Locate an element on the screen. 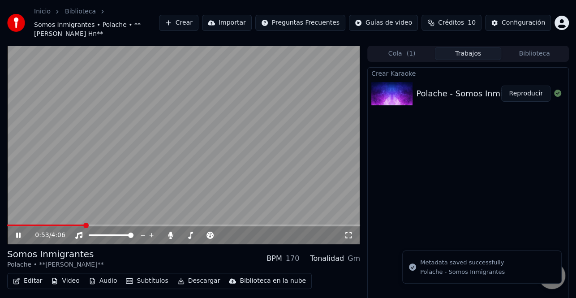 The height and width of the screenshot is (298, 576). span: 0:53 is located at coordinates (42, 235).